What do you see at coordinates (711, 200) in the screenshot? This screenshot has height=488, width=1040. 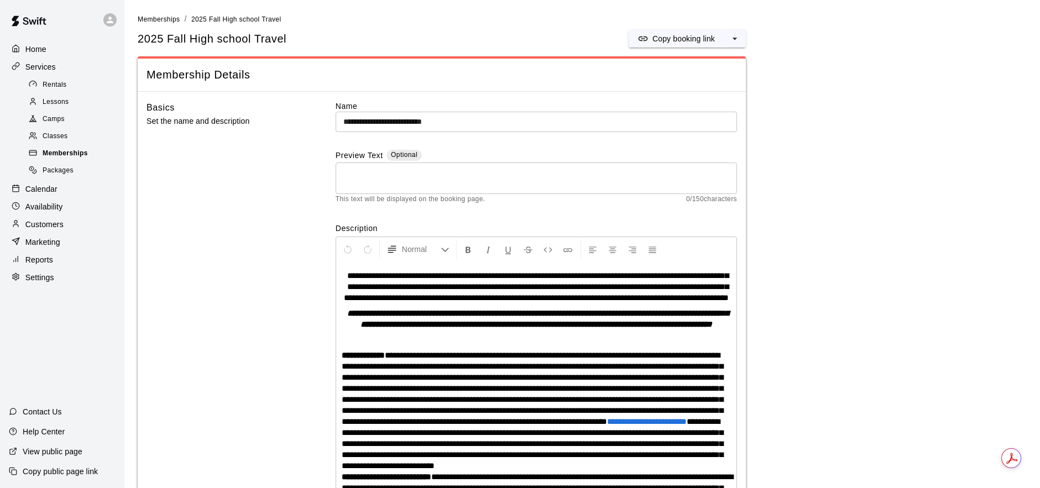 I see `span: 0 / 150 characters` at bounding box center [711, 200].